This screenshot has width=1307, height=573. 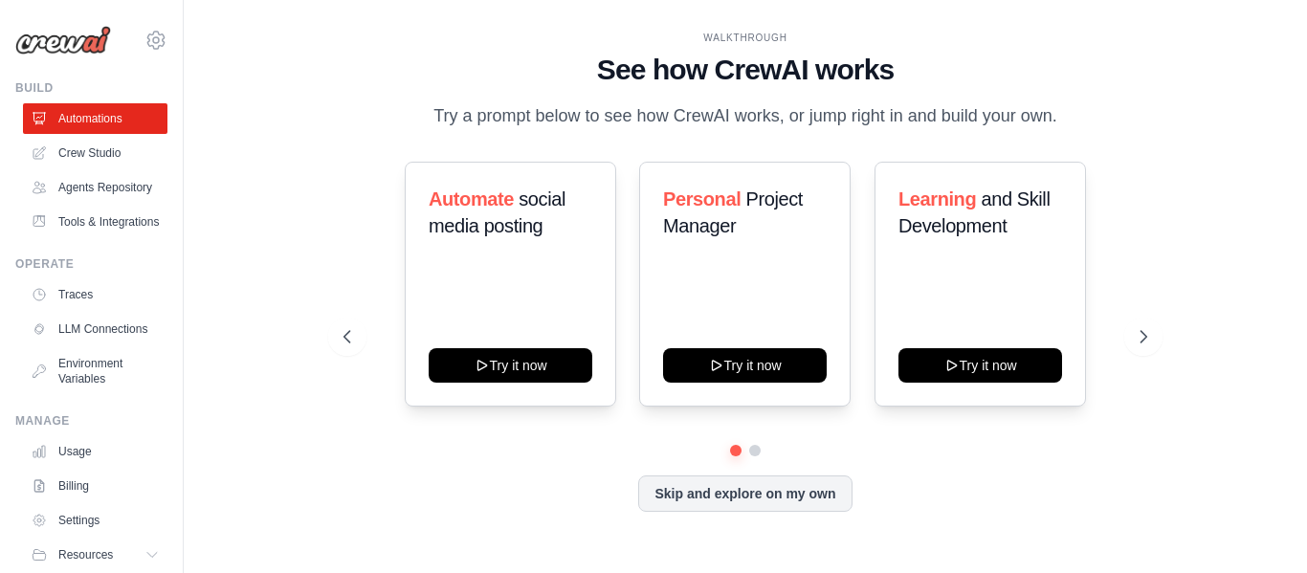 I want to click on button: Skip and explore on my own, so click(x=744, y=494).